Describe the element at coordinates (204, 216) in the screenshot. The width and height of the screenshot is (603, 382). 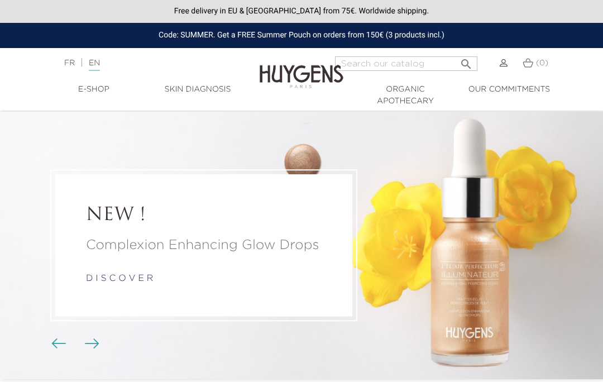
I see `a: NEW !` at that location.